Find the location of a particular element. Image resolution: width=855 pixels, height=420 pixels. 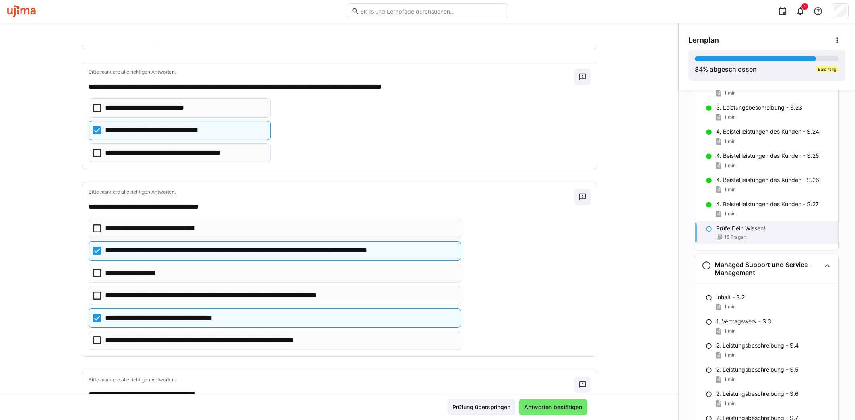

p: 2. Leistungsbeschreibung - S.6 is located at coordinates (757, 394).